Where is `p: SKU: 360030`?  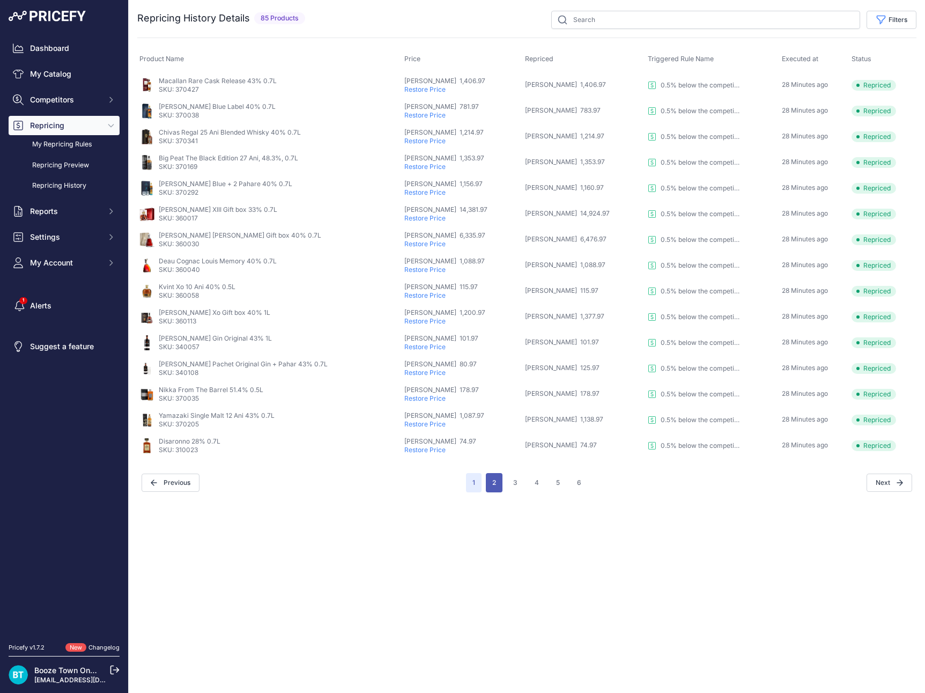 p: SKU: 360030 is located at coordinates (240, 244).